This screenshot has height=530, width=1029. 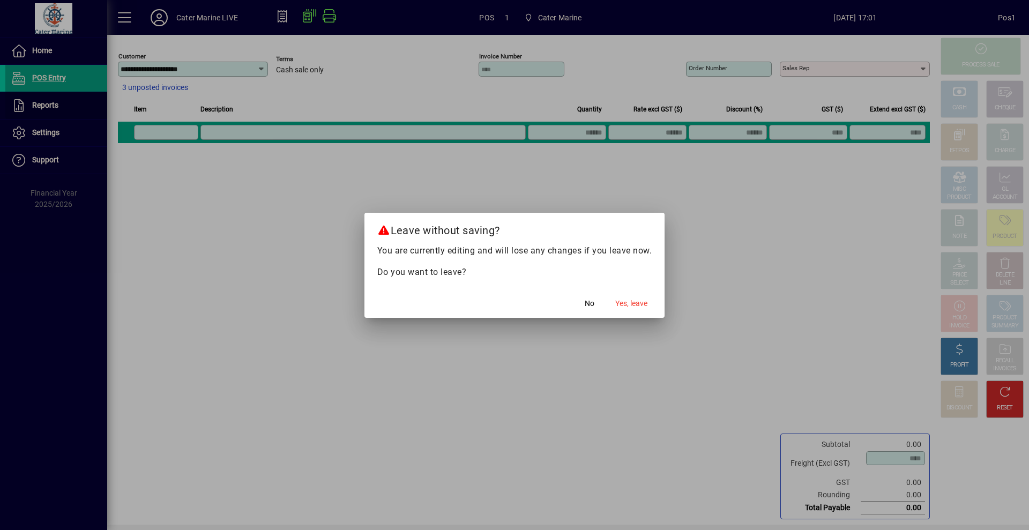 I want to click on p: You are currently editing and will lose any changes if you leave now., so click(x=515, y=251).